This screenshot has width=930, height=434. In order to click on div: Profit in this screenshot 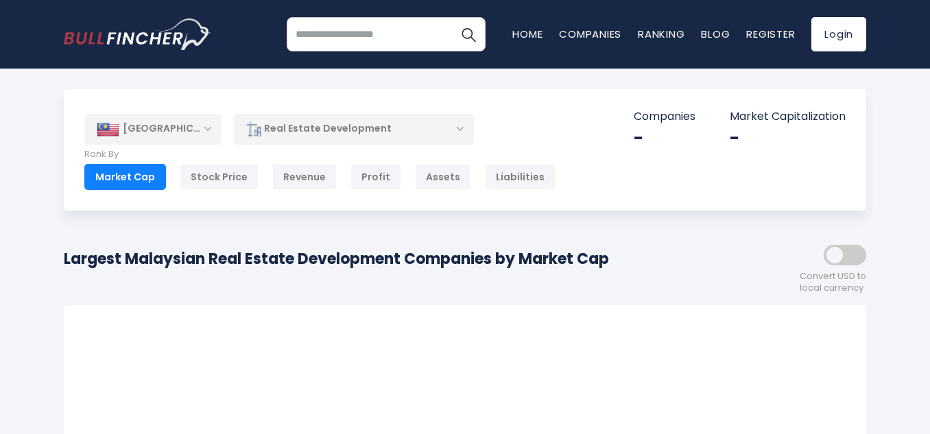, I will do `click(376, 177)`.